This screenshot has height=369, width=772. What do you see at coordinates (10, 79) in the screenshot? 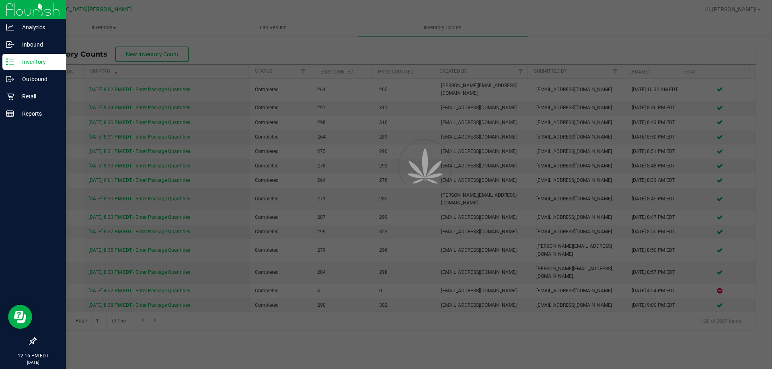
I see `inline-svg: Outbound` at bounding box center [10, 79].